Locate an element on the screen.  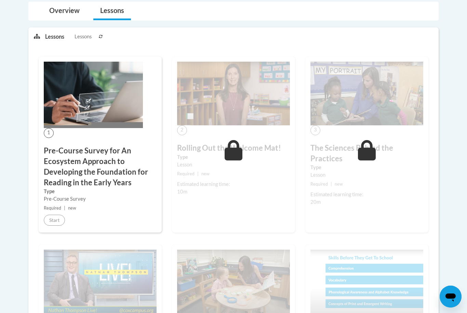
button: Start is located at coordinates (54, 220).